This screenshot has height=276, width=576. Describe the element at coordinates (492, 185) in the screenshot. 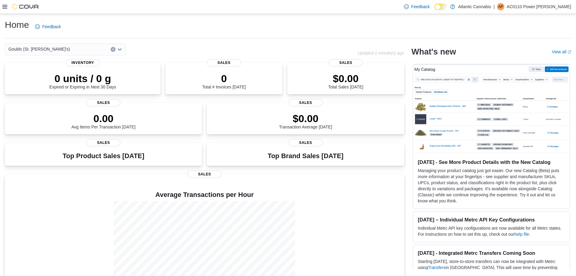

I see `p: Managing your product catalog just got easier. Our new Catalog (Beta) puts more information at yo...` at that location.